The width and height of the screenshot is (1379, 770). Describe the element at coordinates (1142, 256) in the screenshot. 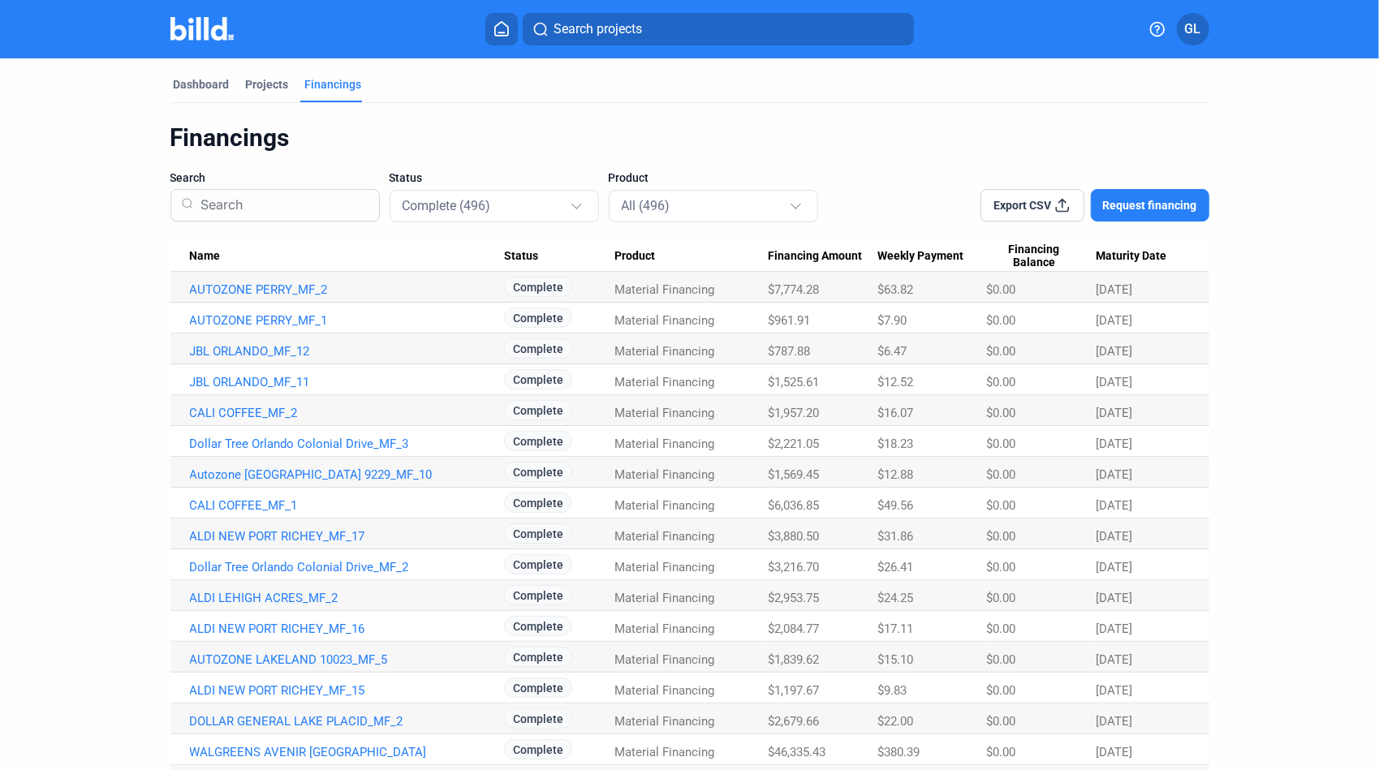

I see `div: Maturity Date` at that location.